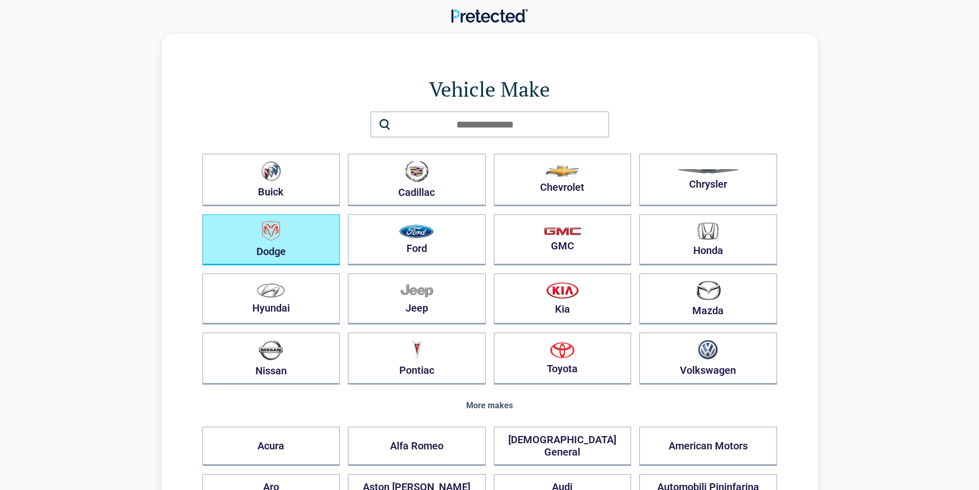 This screenshot has height=490, width=979. Describe the element at coordinates (563, 180) in the screenshot. I see `button: Chevrolet` at that location.